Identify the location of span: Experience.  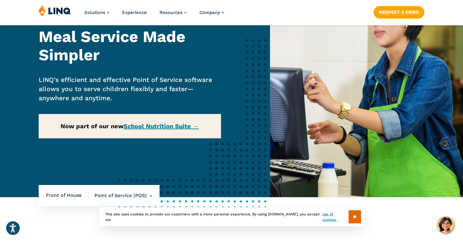
(134, 12).